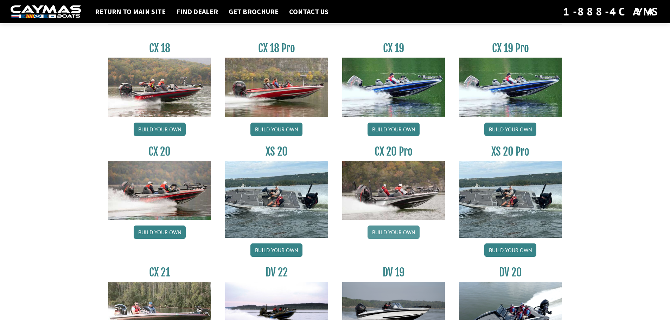 This screenshot has width=670, height=320. What do you see at coordinates (160, 152) in the screenshot?
I see `h3: CX 20` at bounding box center [160, 152].